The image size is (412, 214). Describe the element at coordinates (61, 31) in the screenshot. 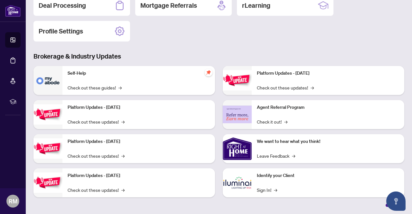

I see `h2: Profile Settings` at that location.